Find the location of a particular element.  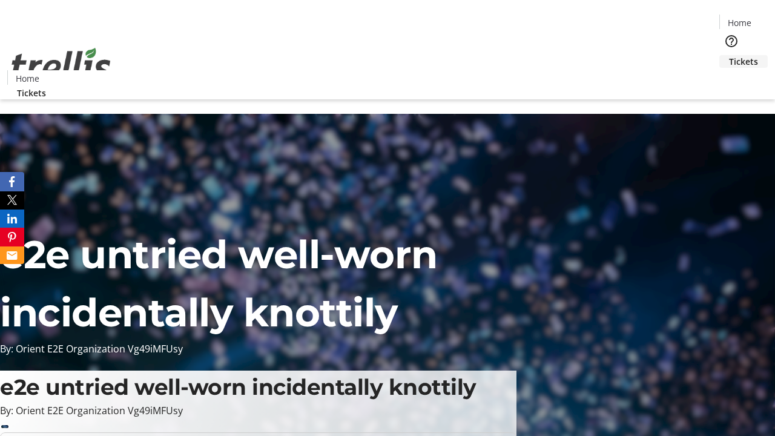

button: Help is located at coordinates (731, 41).